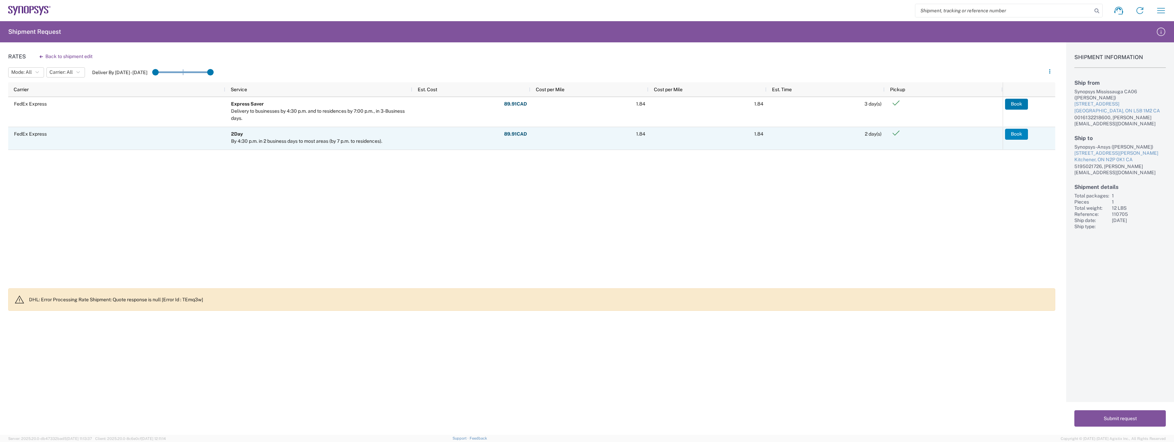 The width and height of the screenshot is (1174, 442). What do you see at coordinates (237, 134) in the screenshot?
I see `b: 2Day` at bounding box center [237, 134].